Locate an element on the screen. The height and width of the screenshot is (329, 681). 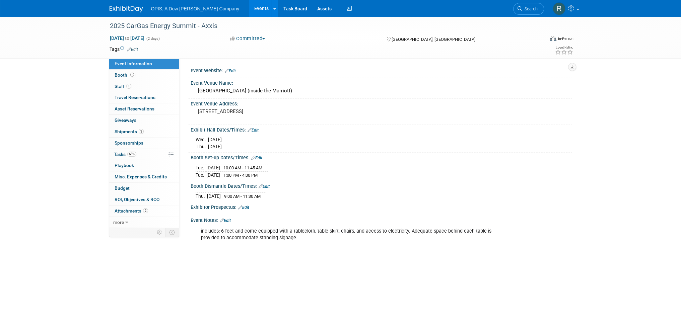
div: 2025 CarGas Energy Summit - Axxis is located at coordinates (321, 26).